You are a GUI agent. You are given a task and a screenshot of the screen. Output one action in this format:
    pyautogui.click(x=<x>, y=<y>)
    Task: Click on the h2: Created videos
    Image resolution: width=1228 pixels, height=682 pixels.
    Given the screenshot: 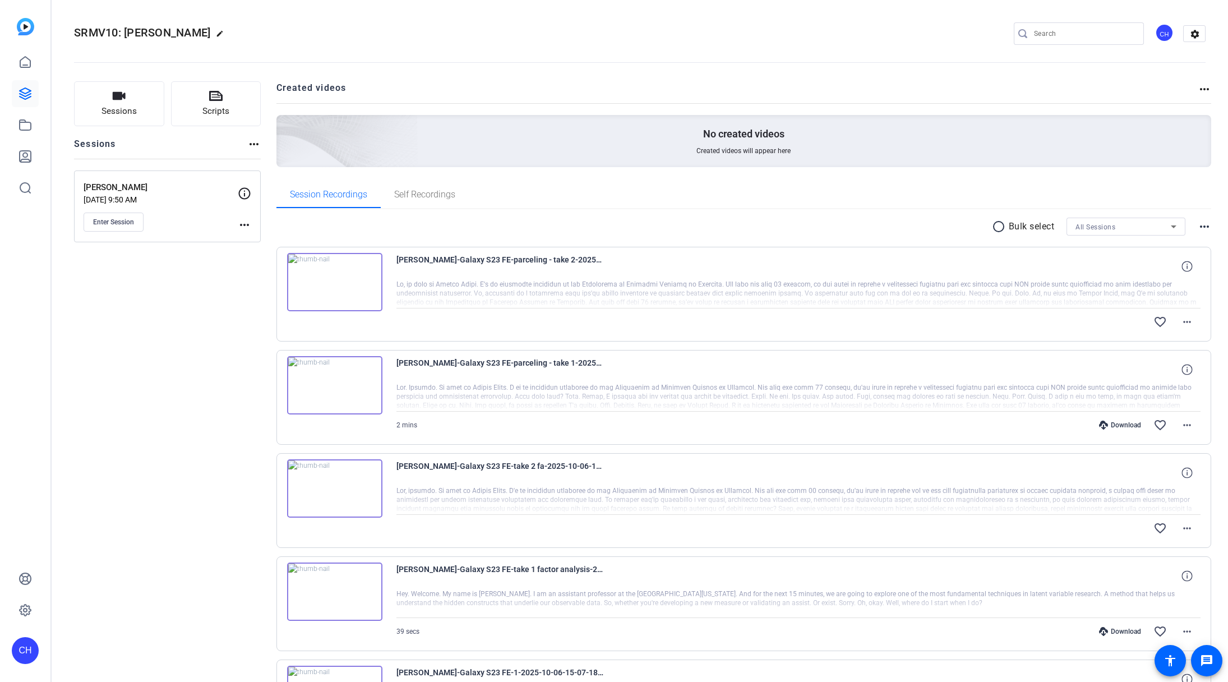 What is the action you would take?
    pyautogui.click(x=737, y=92)
    